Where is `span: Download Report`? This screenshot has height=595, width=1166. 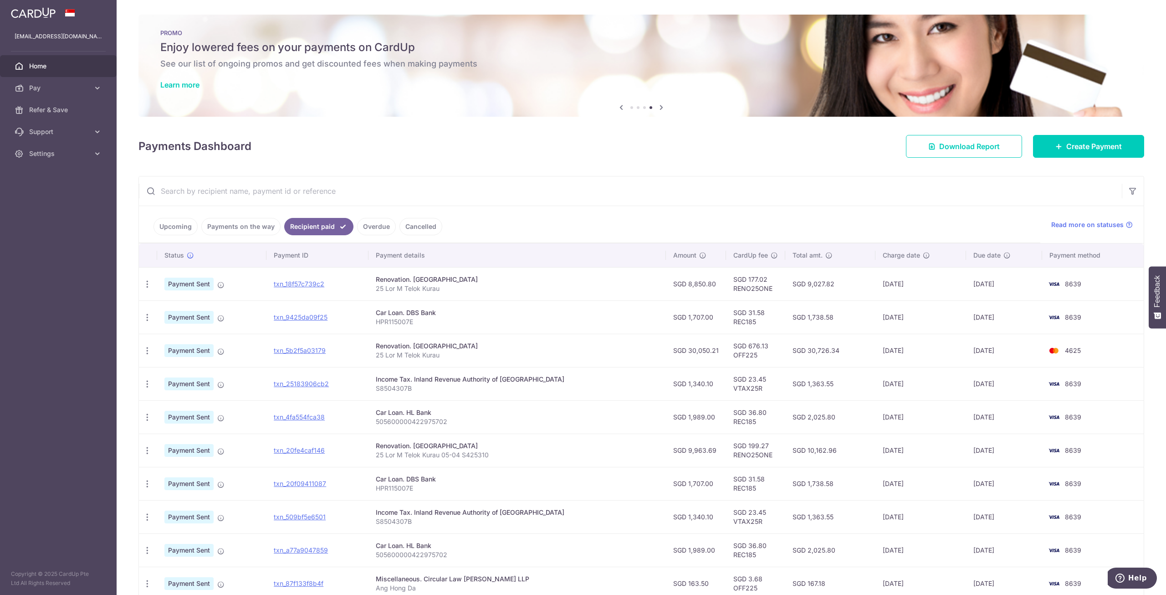 span: Download Report is located at coordinates (970, 146).